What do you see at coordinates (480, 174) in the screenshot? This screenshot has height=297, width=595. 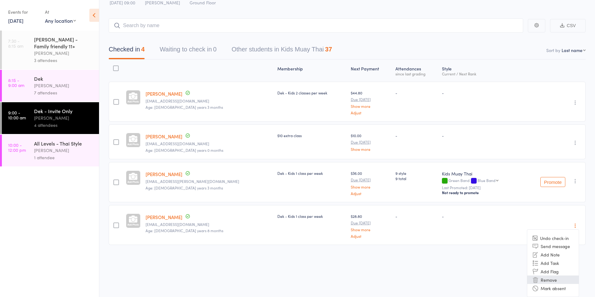 I see `div: Kids Muay Thai` at bounding box center [480, 174].